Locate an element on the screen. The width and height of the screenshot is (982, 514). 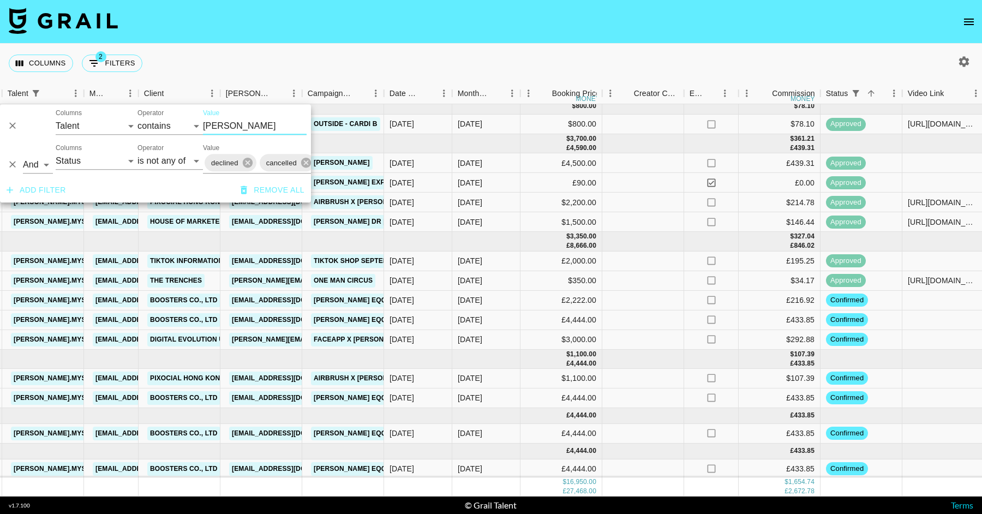
span: confirmed is located at coordinates (847, 339).